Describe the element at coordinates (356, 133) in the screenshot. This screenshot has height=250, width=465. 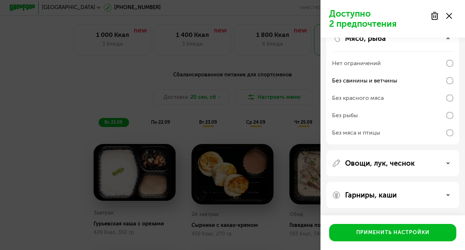
I see `div: Без мяса и птицы` at that location.